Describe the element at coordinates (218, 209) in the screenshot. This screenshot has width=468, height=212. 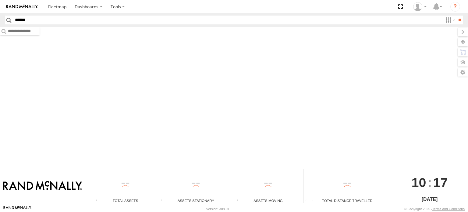
I see `div: Version: 308.01` at that location.